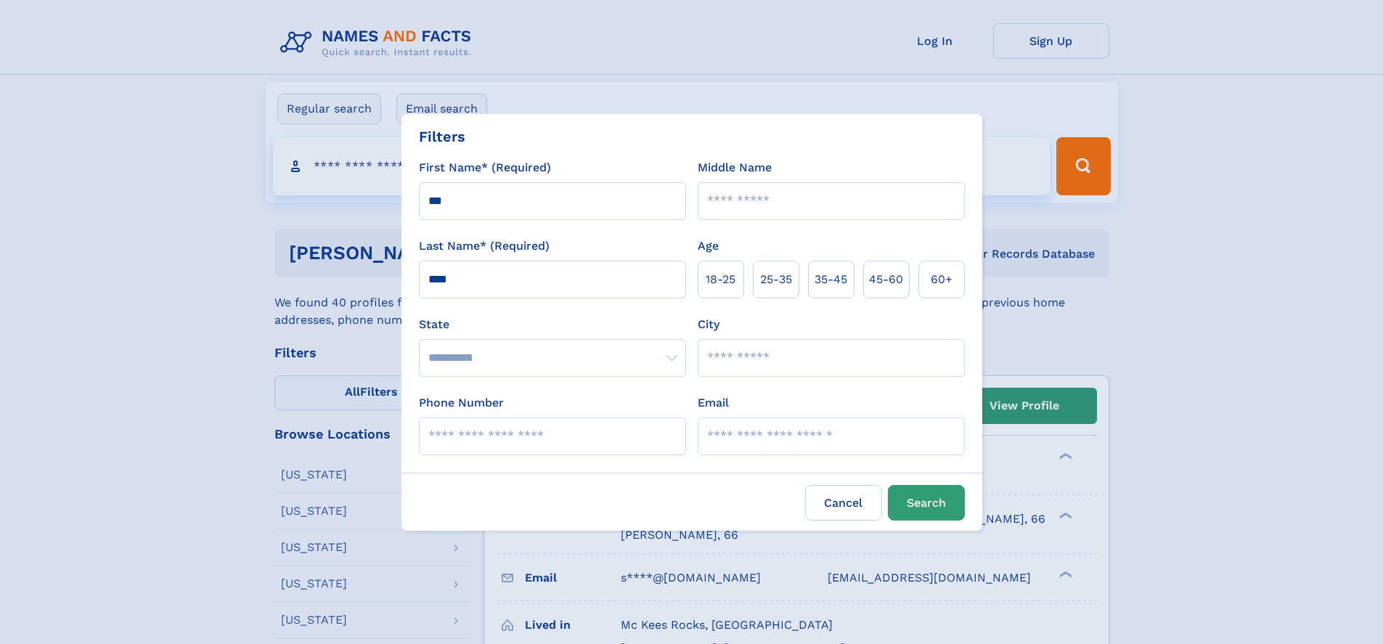  I want to click on label: Phone Number, so click(461, 403).